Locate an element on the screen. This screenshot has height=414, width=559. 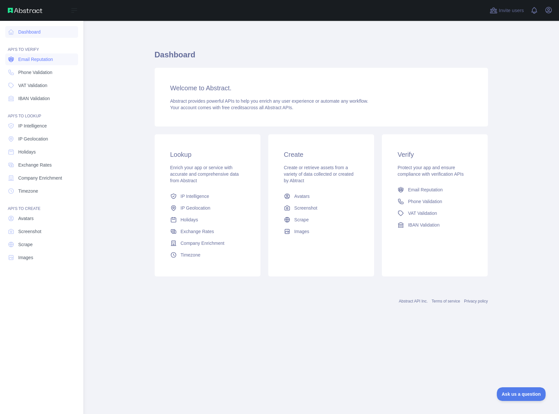
button: Invite users is located at coordinates (507, 10).